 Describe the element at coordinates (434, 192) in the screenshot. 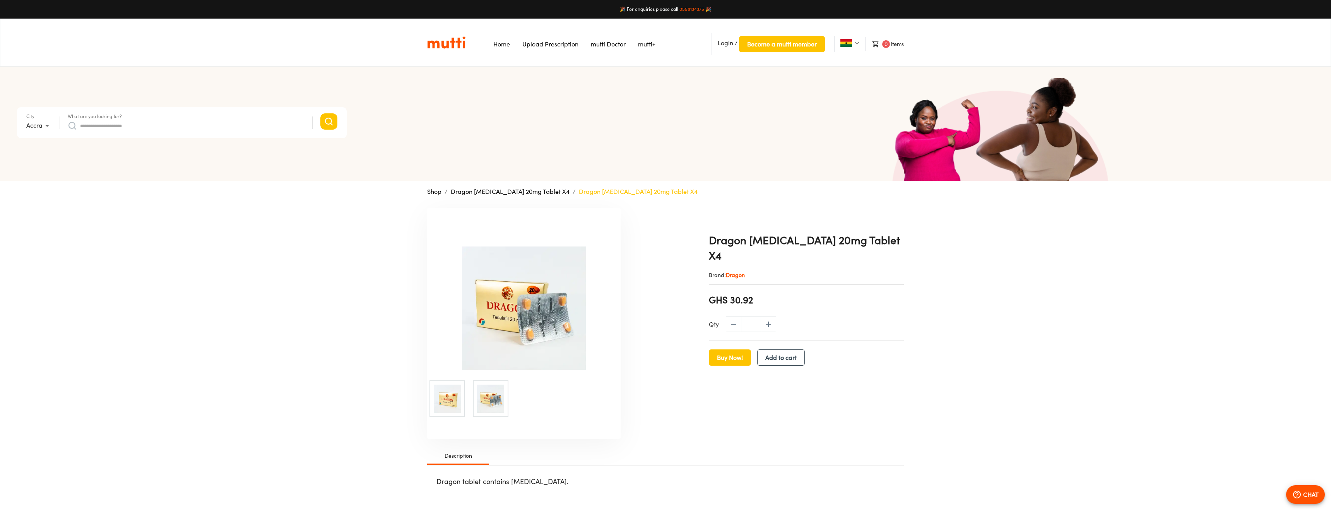

I see `a: Shop` at that location.